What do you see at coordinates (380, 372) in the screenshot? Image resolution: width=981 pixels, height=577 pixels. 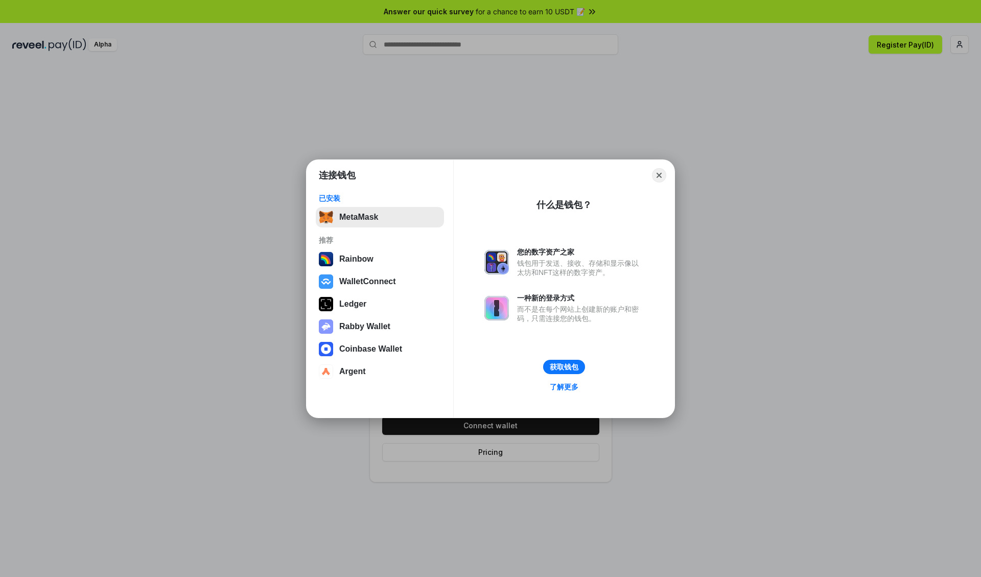 I see `button: Argent` at bounding box center [380, 372].